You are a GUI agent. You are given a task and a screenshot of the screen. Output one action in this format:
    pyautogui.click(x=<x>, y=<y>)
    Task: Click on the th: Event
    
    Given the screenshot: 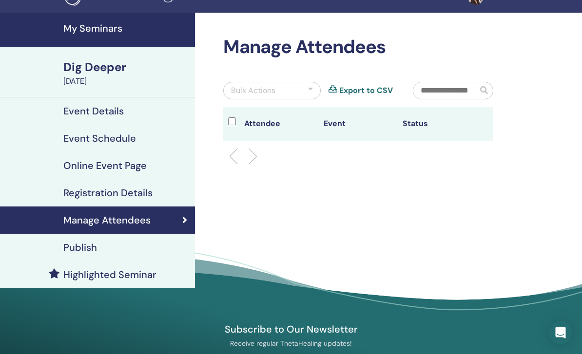 What is the action you would take?
    pyautogui.click(x=358, y=124)
    